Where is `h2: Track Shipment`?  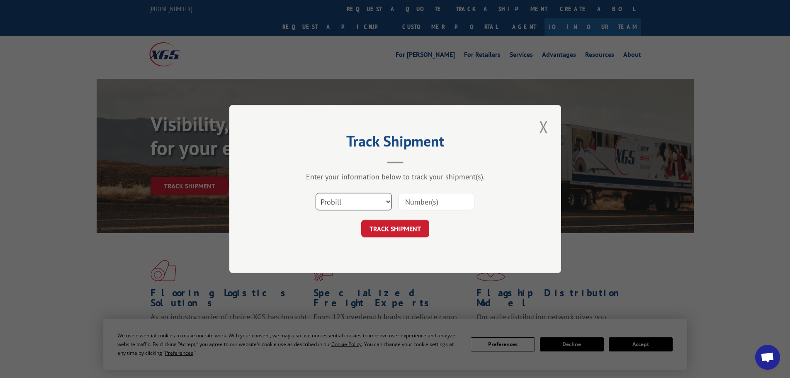 h2: Track Shipment is located at coordinates (395, 143).